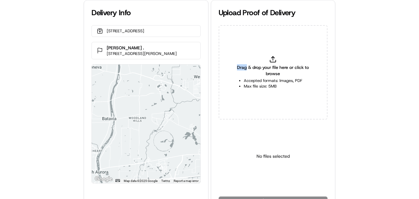 The image size is (419, 199). I want to click on a: Report a map error, so click(186, 180).